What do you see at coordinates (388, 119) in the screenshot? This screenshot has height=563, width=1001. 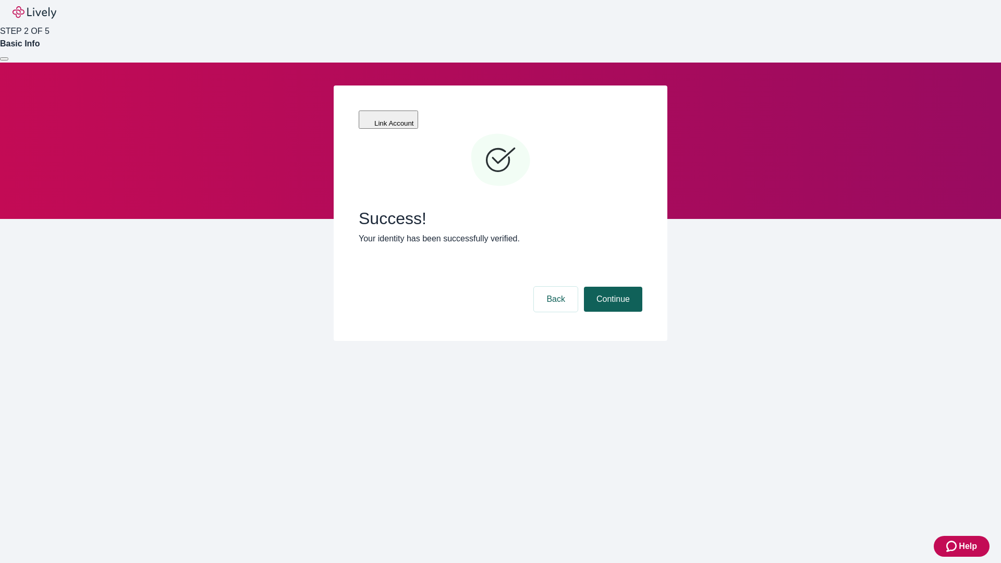 I see `button: Link Account` at bounding box center [388, 119].